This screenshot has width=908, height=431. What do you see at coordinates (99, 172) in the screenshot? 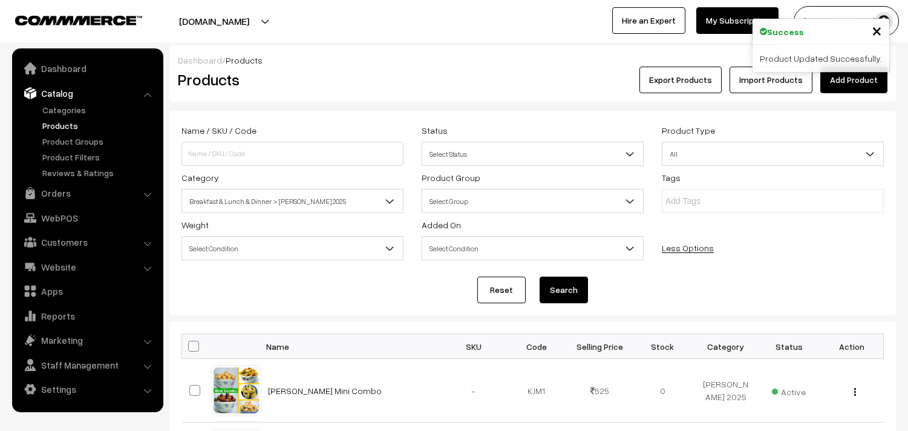
I see `a: Reviews & Ratings` at bounding box center [99, 172].